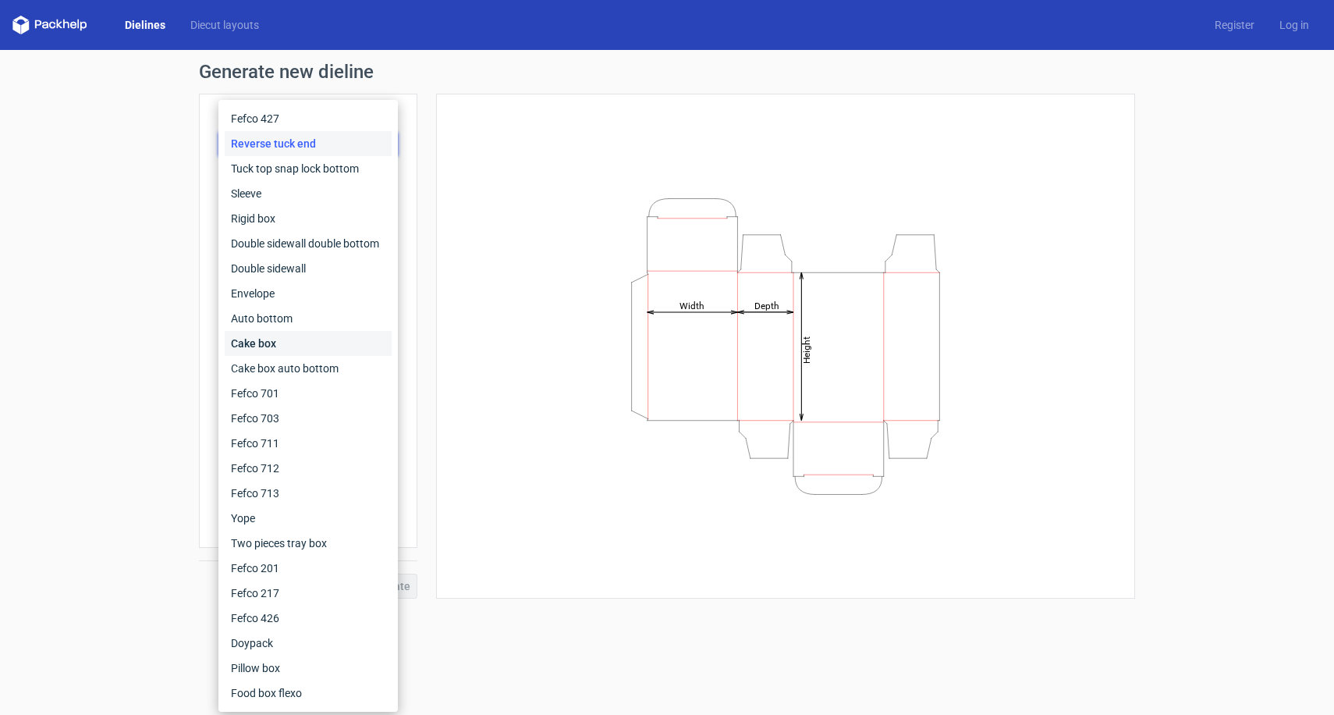 The height and width of the screenshot is (715, 1334). Describe the element at coordinates (308, 343) in the screenshot. I see `div: Cake box` at that location.